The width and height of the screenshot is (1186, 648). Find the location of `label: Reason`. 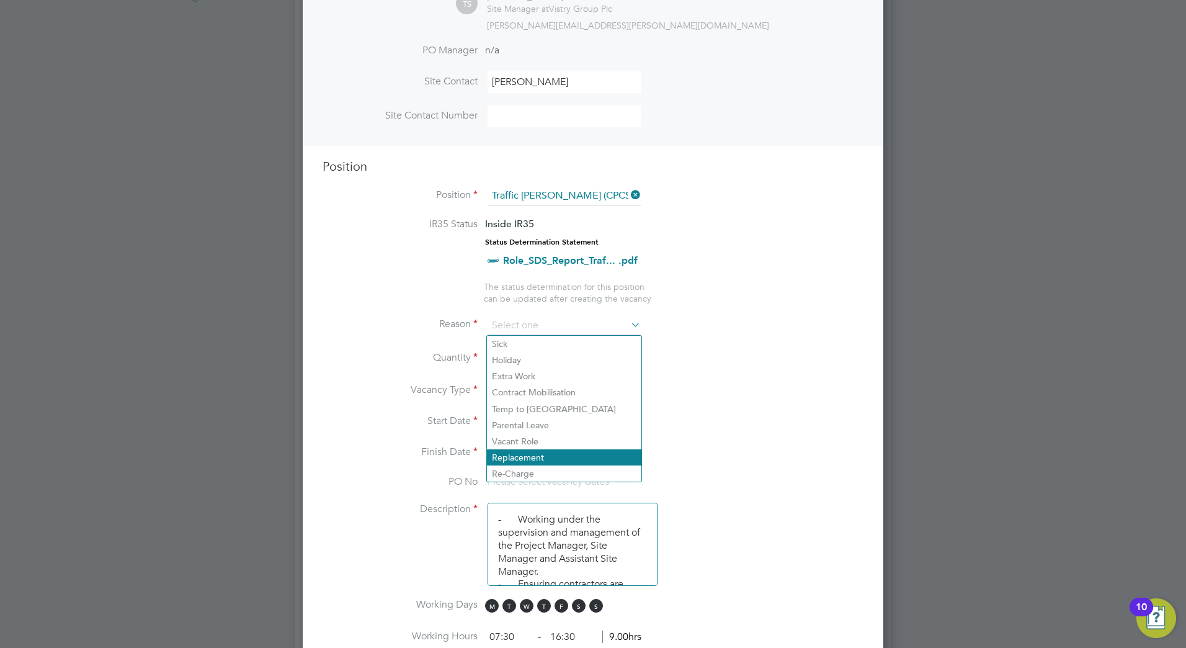

label: Reason is located at coordinates (400, 324).